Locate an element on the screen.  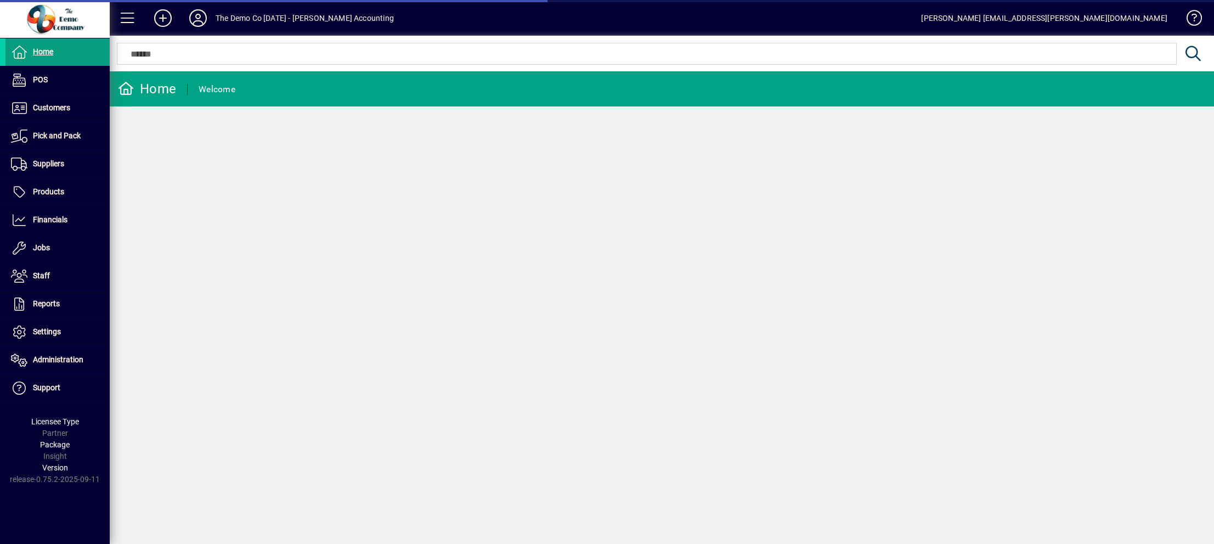
span: Licensee Type is located at coordinates (55, 421).